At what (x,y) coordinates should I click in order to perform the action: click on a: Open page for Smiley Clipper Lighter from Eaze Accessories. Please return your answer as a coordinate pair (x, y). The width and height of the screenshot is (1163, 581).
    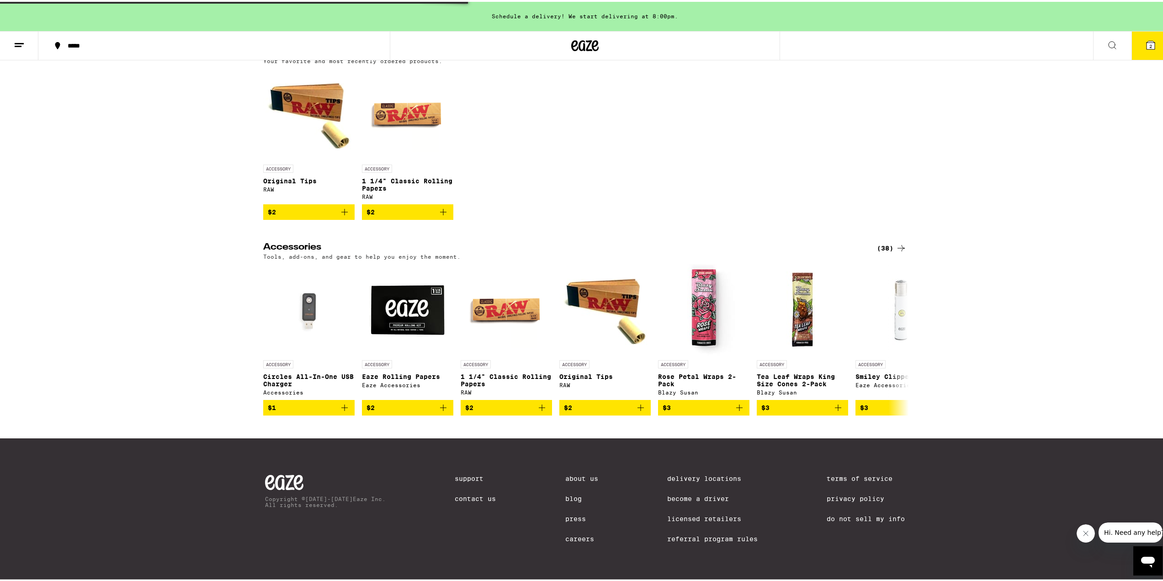
    Looking at the image, I should click on (901, 330).